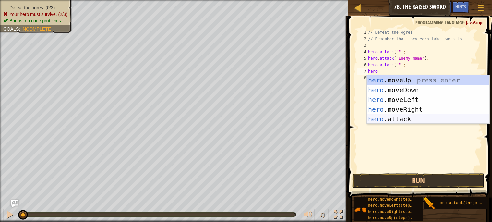 The width and height of the screenshot is (492, 222). I want to click on span: hero.attack(target);, so click(461, 203).